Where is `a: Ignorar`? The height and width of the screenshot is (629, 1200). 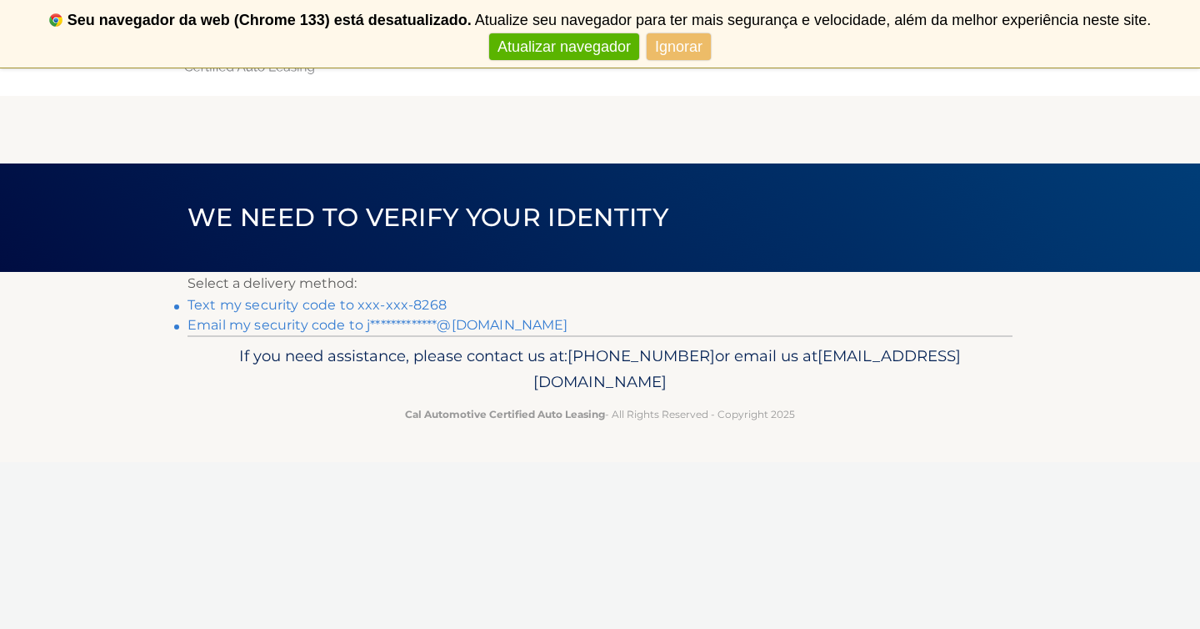
a: Ignorar is located at coordinates (679, 47).